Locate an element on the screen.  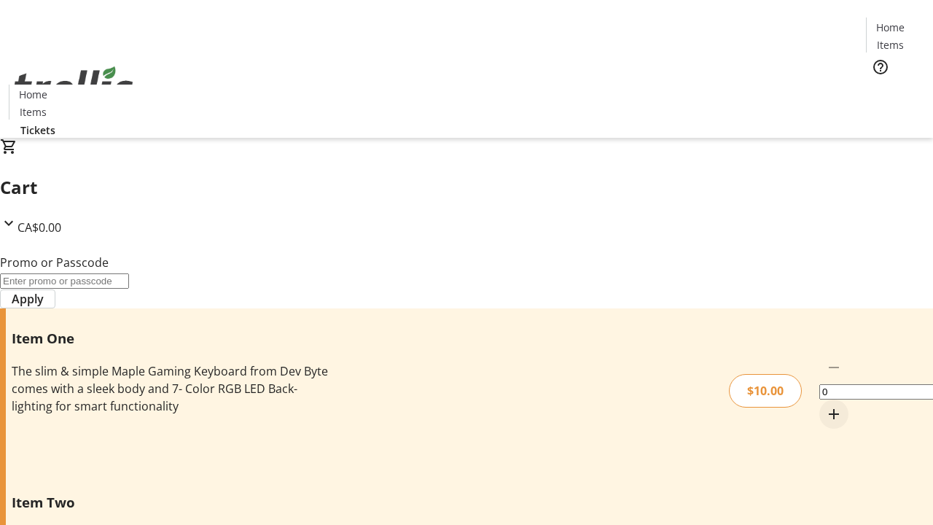
h3: Item One is located at coordinates (170, 338).